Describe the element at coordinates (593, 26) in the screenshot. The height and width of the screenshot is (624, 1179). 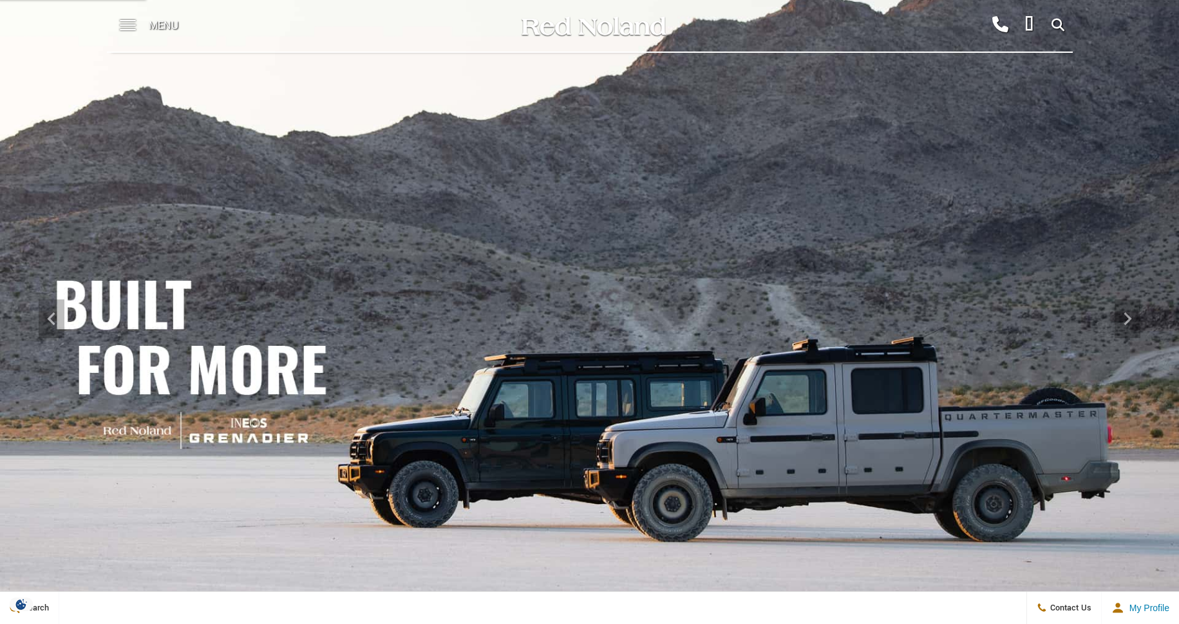
I see `img: Red Noland Auto Group` at that location.